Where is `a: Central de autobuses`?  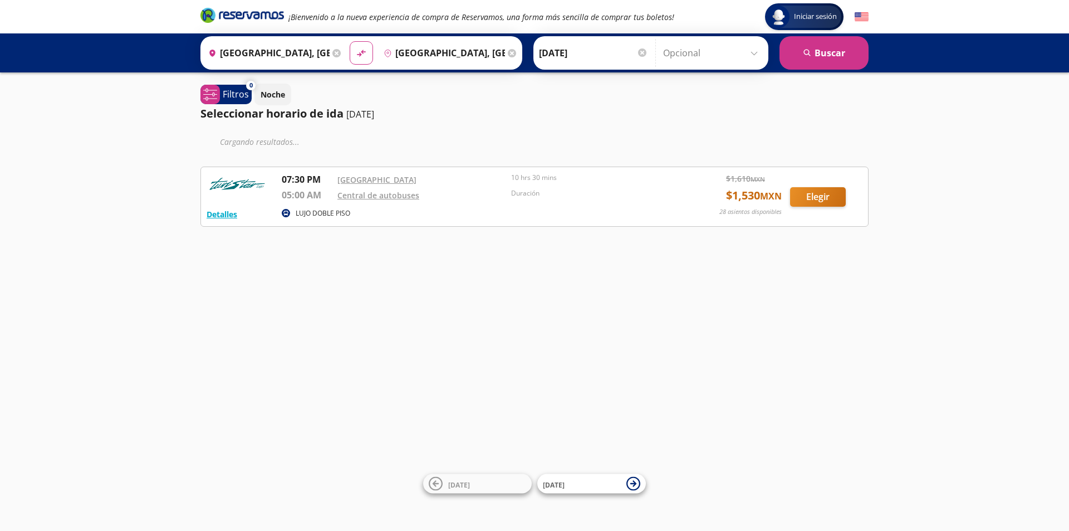
a: Central de autobuses is located at coordinates (378, 195).